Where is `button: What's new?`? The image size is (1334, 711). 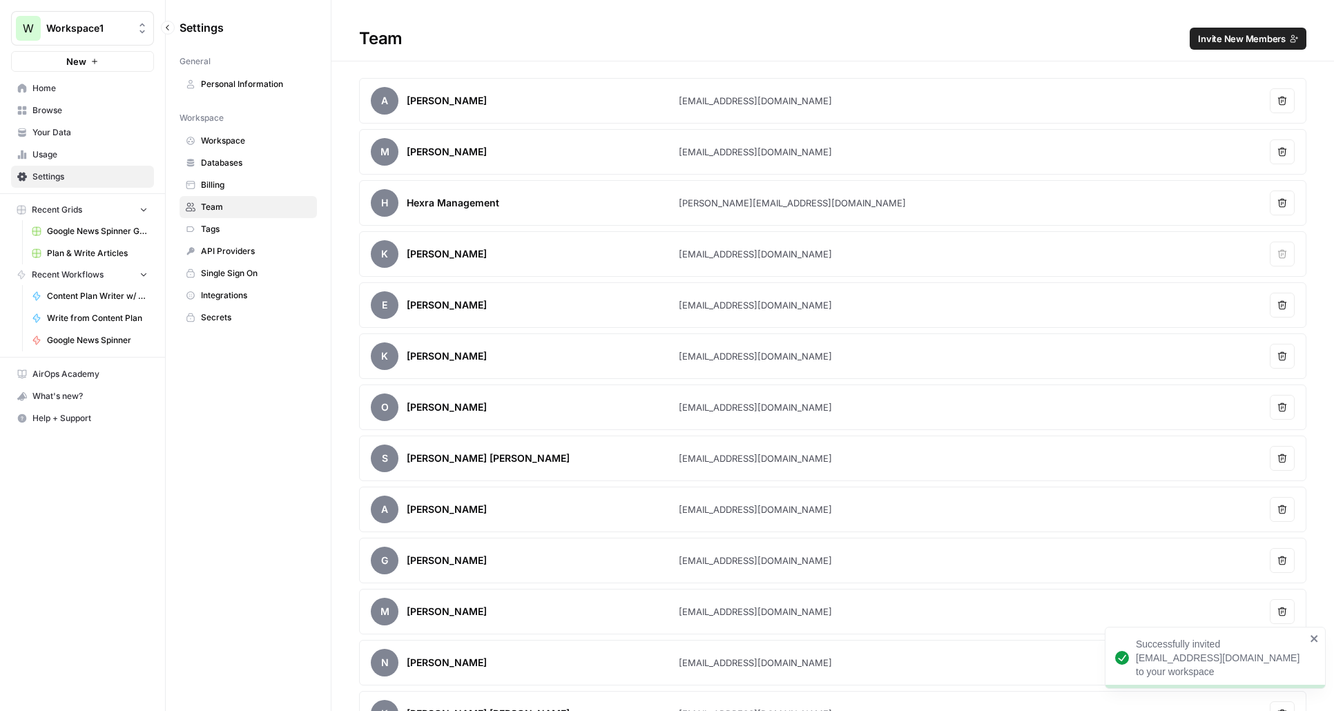 button: What's new? is located at coordinates (82, 396).